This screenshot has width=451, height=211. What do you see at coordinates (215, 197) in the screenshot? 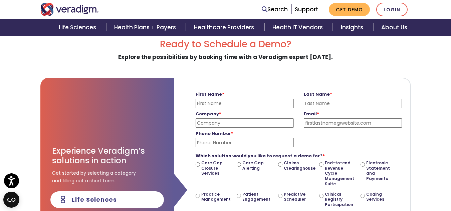
I see `label: Practice Management` at bounding box center [215, 197].